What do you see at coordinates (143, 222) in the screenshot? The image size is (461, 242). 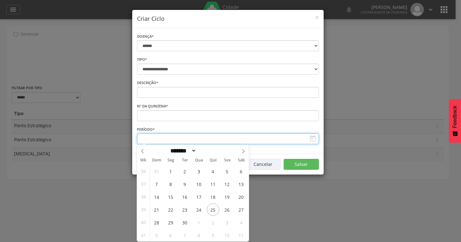 I see `span: 40` at bounding box center [143, 222].